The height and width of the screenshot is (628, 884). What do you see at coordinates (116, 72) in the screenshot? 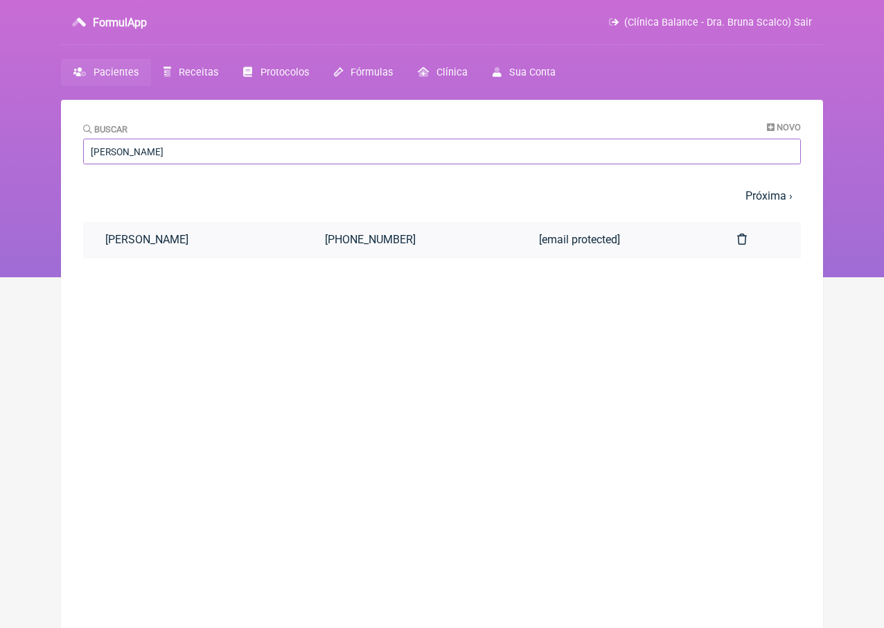
I see `span: Pacientes` at bounding box center [116, 72].